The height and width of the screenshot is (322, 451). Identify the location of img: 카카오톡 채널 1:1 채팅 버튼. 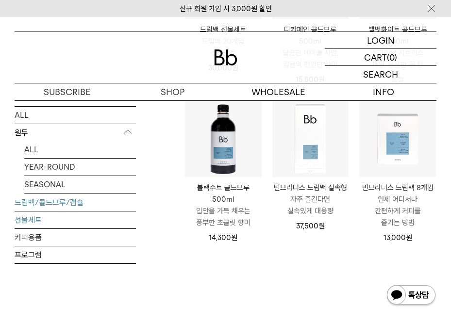
(411, 296).